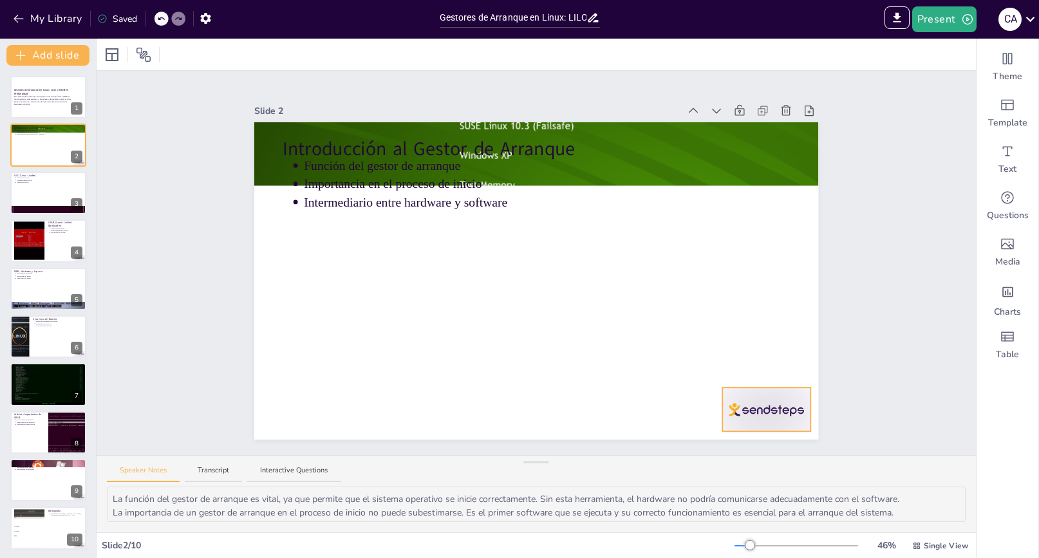 Image resolution: width=1039 pixels, height=558 pixels. I want to click on span: Media, so click(1008, 262).